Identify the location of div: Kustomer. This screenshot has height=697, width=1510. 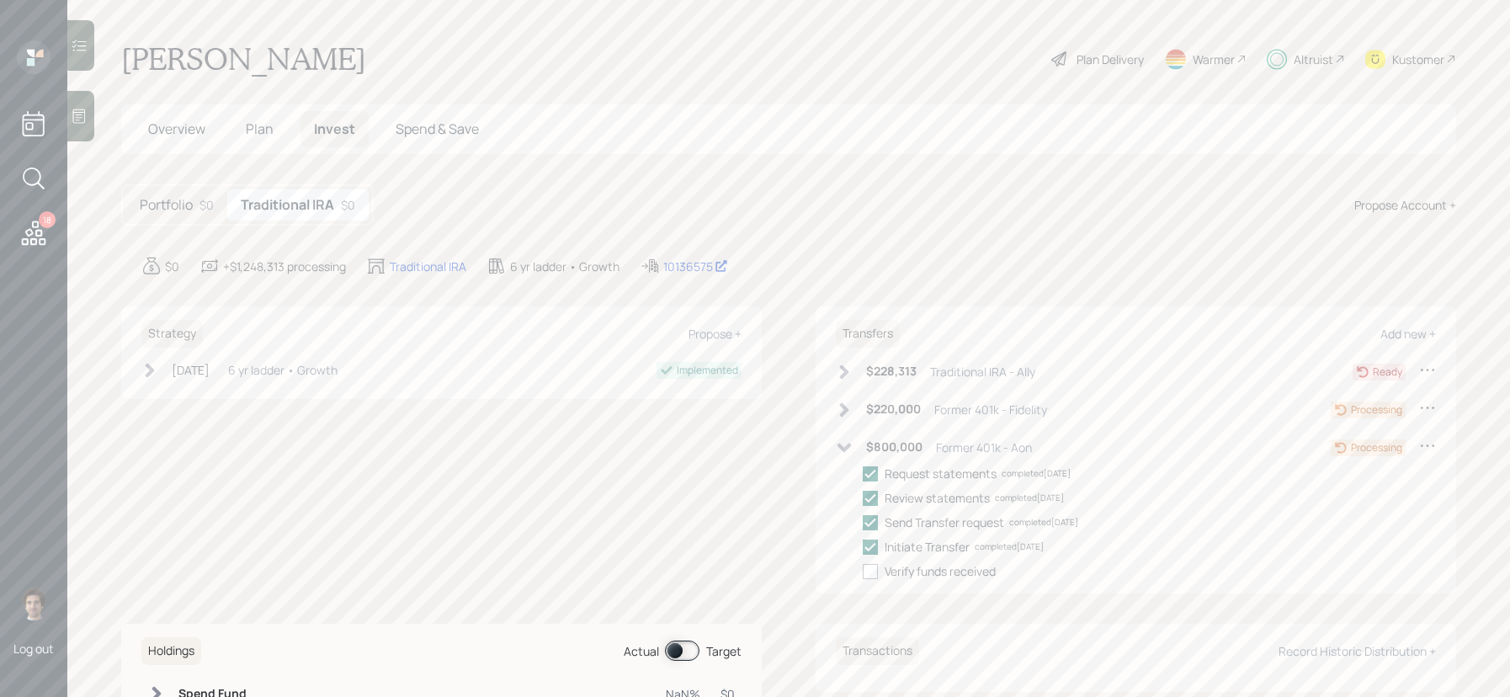
(1418, 59).